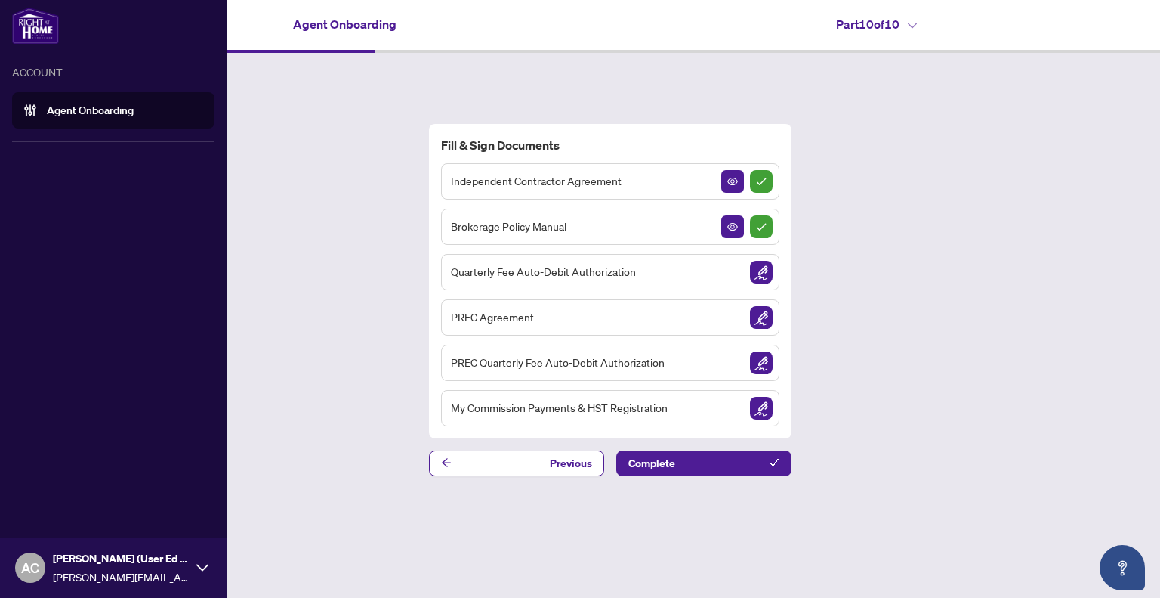  What do you see at coordinates (446, 462) in the screenshot?
I see `span: arrow-left` at bounding box center [446, 462].